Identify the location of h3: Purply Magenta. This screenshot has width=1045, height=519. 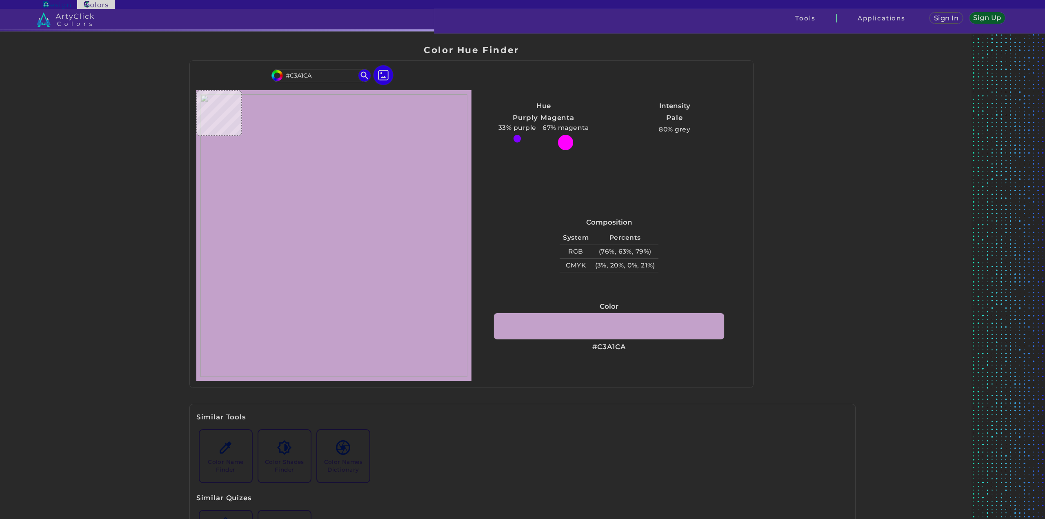
(544, 118).